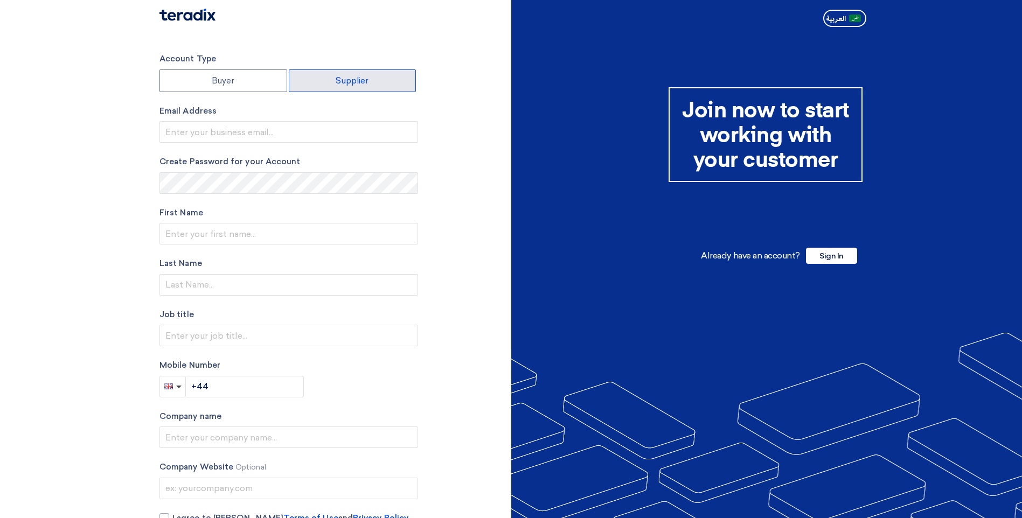 This screenshot has height=518, width=1022. I want to click on input: Enter your business email..., so click(289, 132).